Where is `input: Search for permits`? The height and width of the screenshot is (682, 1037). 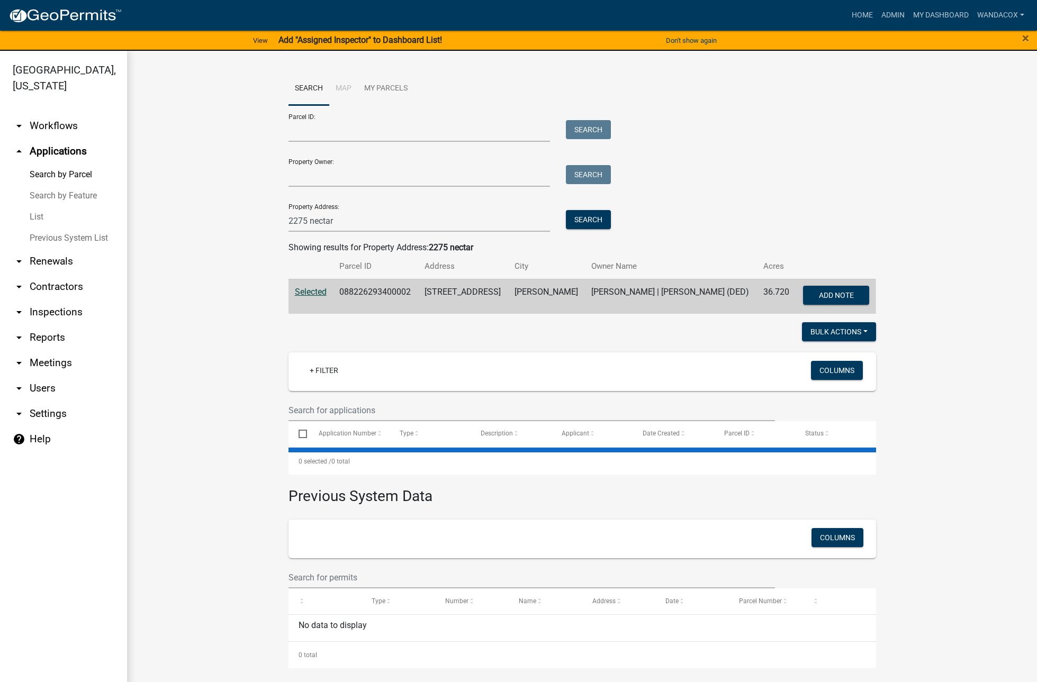
input: Search for permits is located at coordinates (532, 577).